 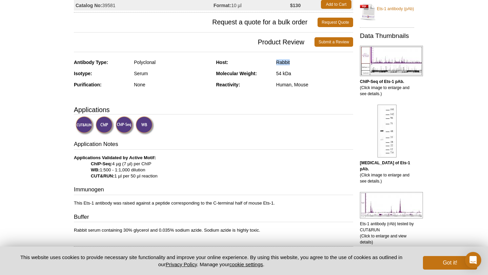 What do you see at coordinates (382, 82) in the screenshot?
I see `b: ChIP-Seq of Ets-1 pAb.` at bounding box center [382, 82].